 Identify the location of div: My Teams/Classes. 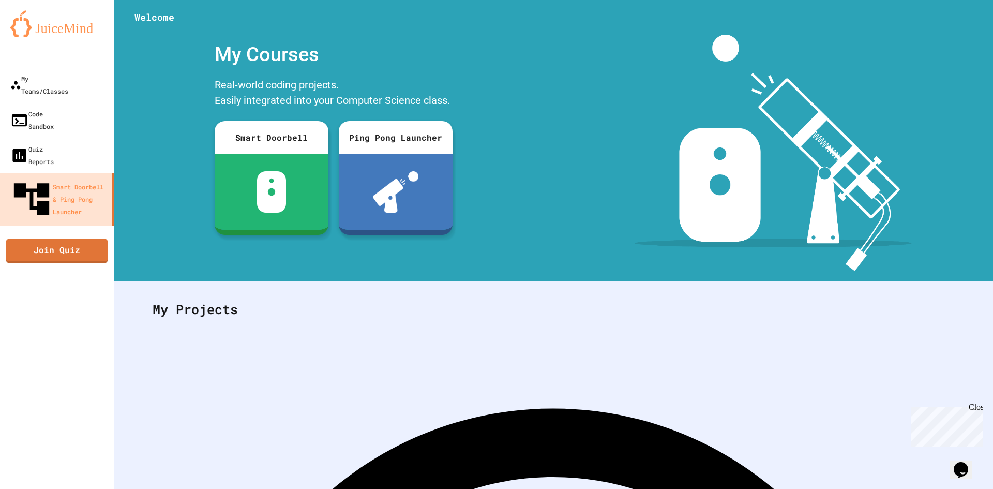
(39, 85).